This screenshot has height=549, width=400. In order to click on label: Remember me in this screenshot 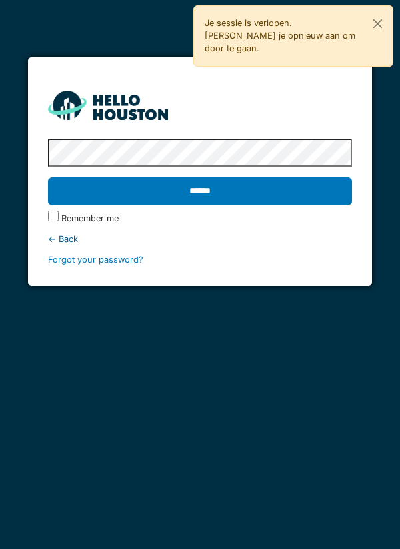, I will do `click(90, 218)`.